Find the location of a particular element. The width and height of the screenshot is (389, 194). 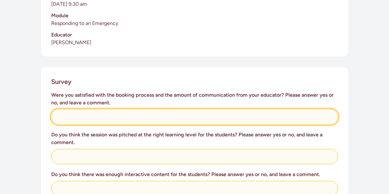

h3: Do you think there was enough interactive content for the students? Please answer yes or no, and ... is located at coordinates (195, 175).